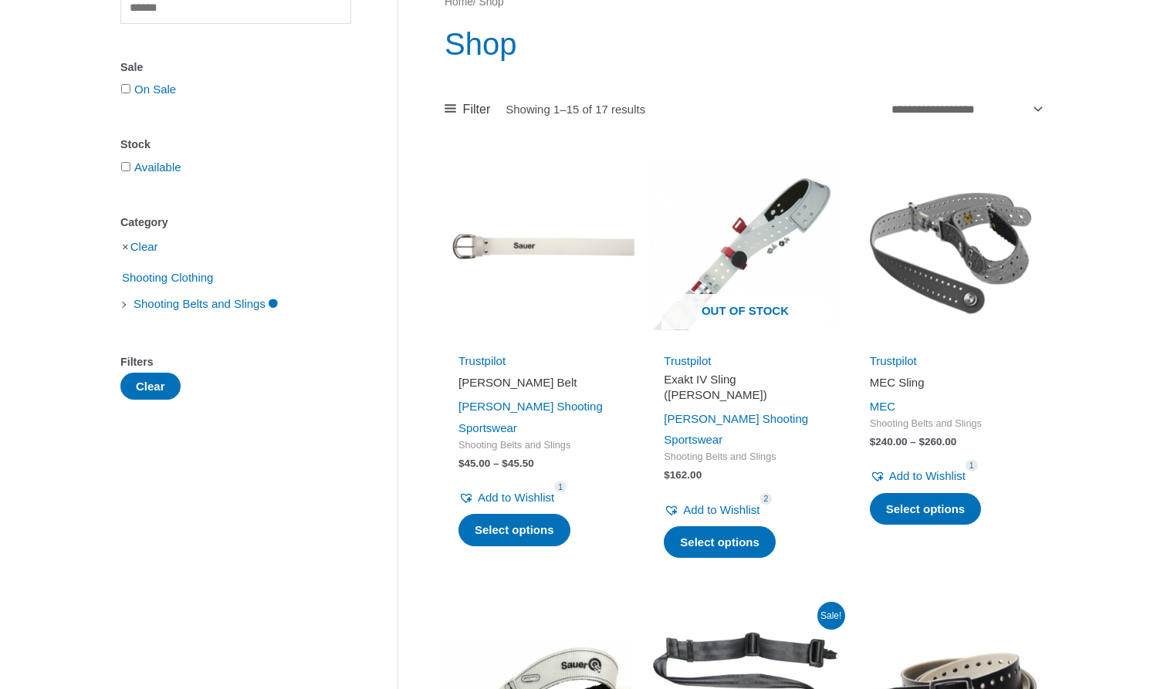 This screenshot has height=689, width=1167. What do you see at coordinates (882, 406) in the screenshot?
I see `a: MEC` at bounding box center [882, 406].